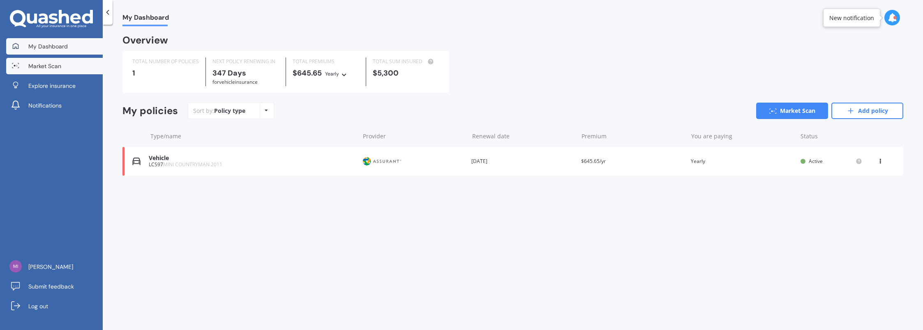 The width and height of the screenshot is (923, 330). What do you see at coordinates (45, 106) in the screenshot?
I see `span: Notifications` at bounding box center [45, 106].